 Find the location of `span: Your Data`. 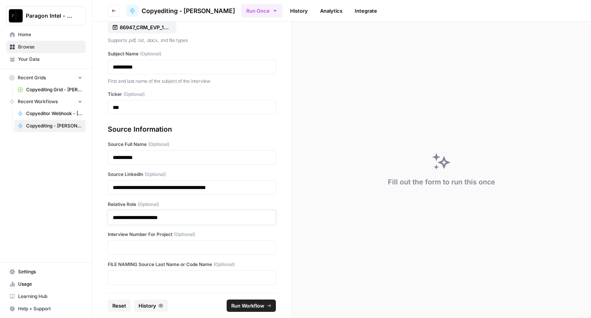

span: Your Data is located at coordinates (50, 59).